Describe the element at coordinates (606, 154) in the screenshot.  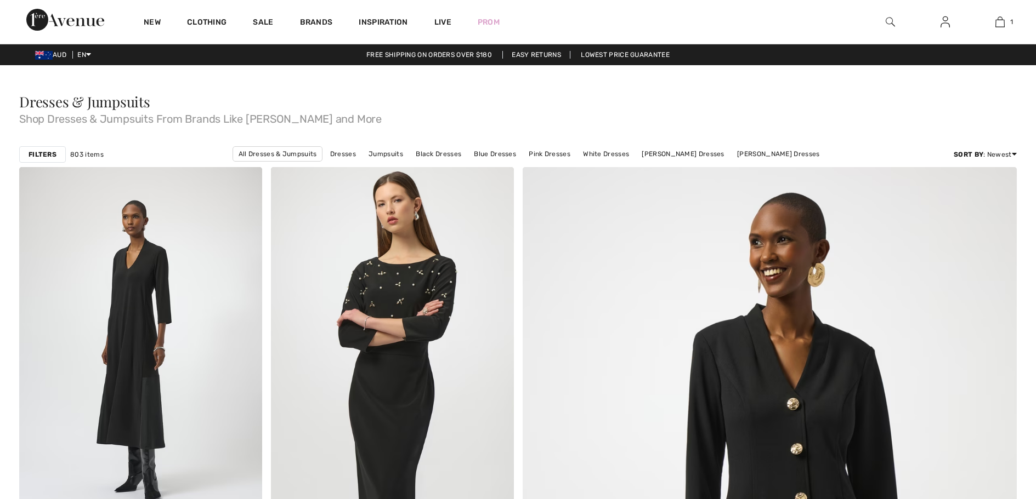
I see `a: White Dresses` at that location.